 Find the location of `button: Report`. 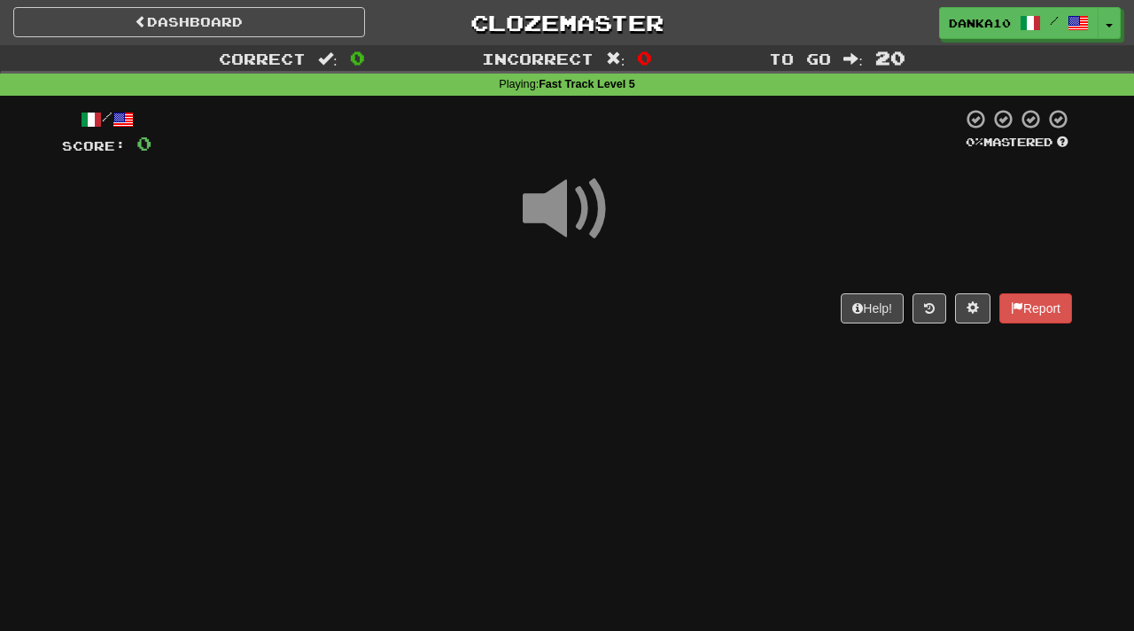

button: Report is located at coordinates (1036, 308).